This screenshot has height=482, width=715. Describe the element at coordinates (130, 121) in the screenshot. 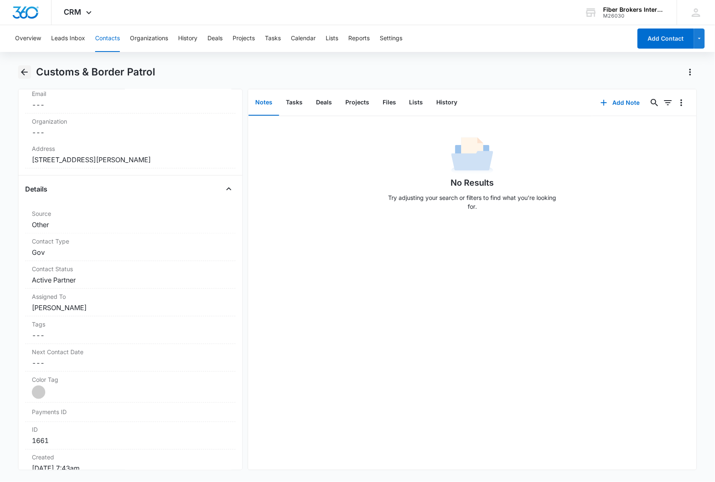

I see `label: Organization` at that location.